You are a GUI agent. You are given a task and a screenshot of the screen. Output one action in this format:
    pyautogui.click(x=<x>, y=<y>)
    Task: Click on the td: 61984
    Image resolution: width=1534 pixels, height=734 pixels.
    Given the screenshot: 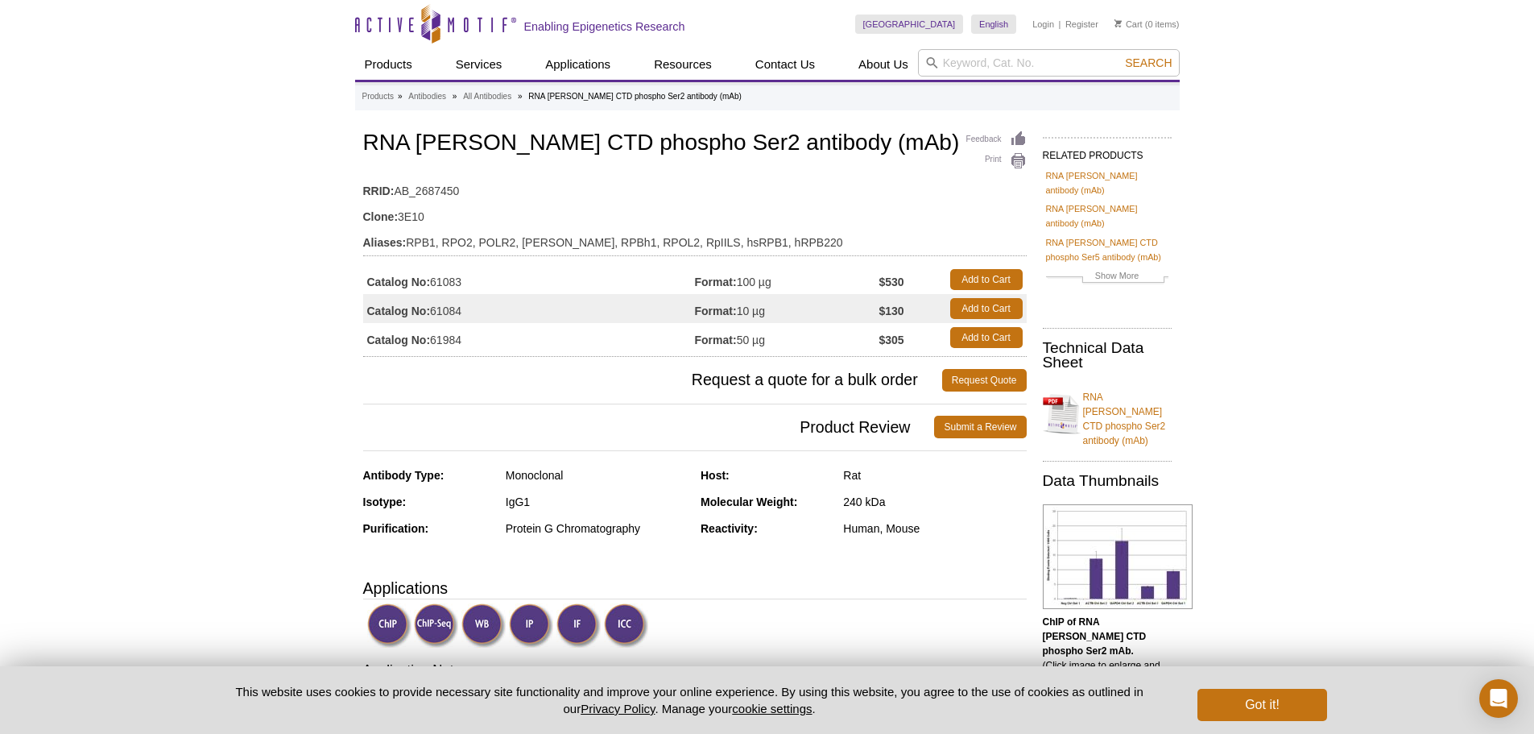 What is the action you would take?
    pyautogui.click(x=529, y=337)
    